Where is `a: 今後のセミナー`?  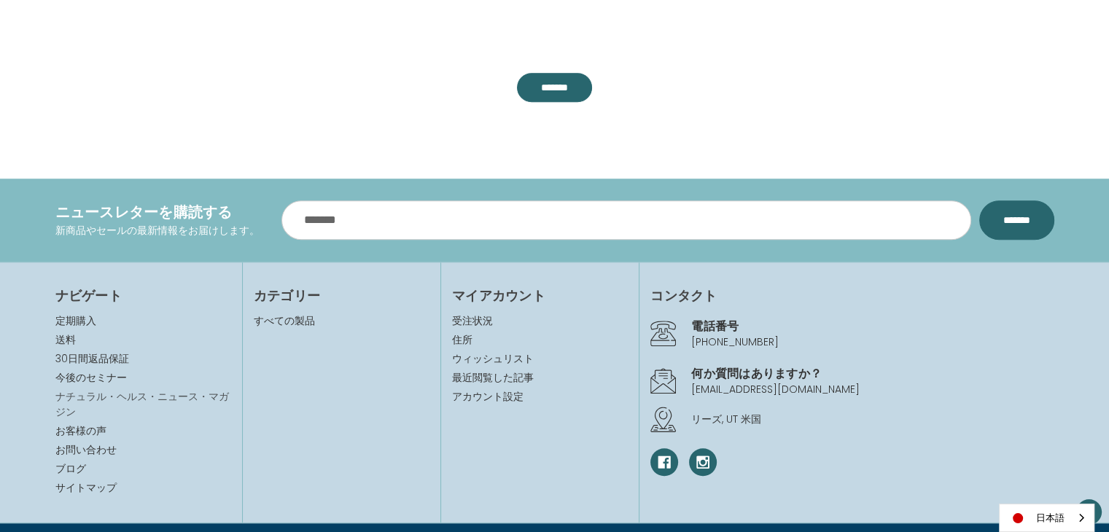
a: 今後のセミナー is located at coordinates (91, 378).